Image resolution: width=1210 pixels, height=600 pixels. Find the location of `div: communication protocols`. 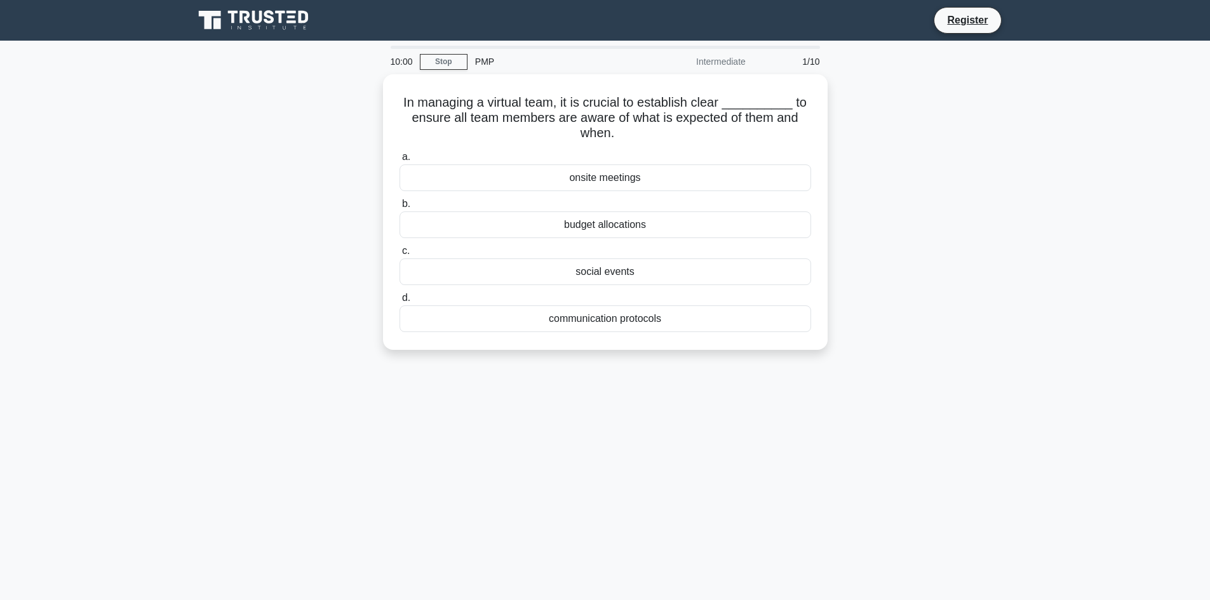

div: communication protocols is located at coordinates (605, 319).